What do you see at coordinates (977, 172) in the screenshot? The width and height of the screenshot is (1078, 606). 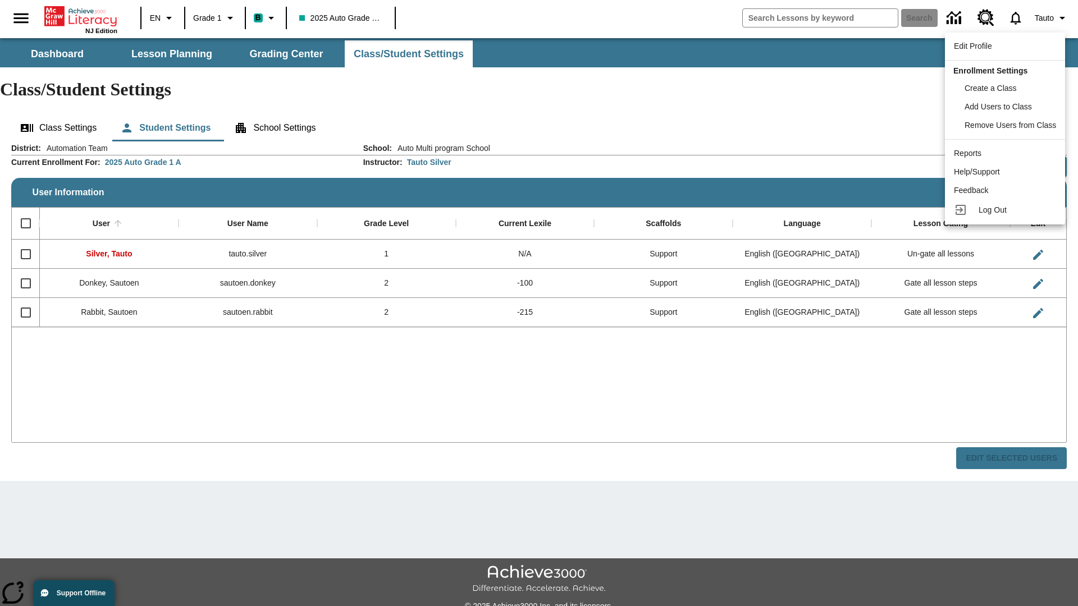 I see `span: Help/Support` at bounding box center [977, 172].